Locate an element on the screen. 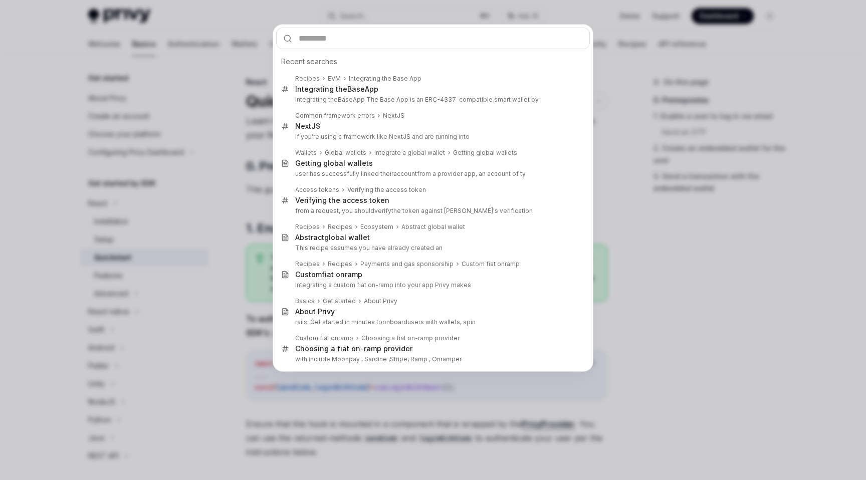 The image size is (866, 480). div: Custom is located at coordinates (329, 275).